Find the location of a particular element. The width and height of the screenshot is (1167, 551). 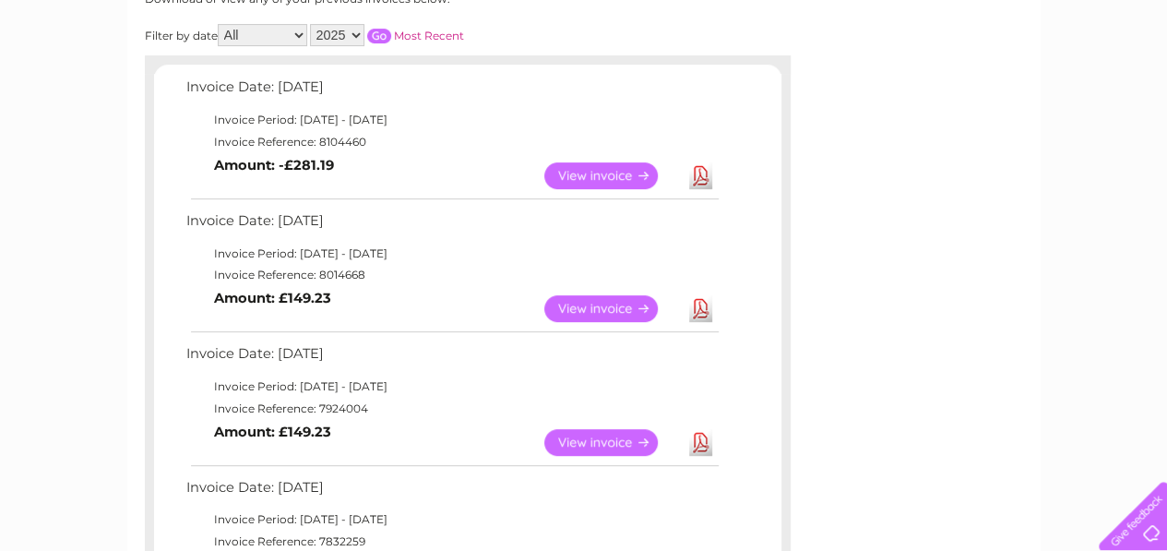

td: Invoice Reference: 8014668 is located at coordinates (451, 275).